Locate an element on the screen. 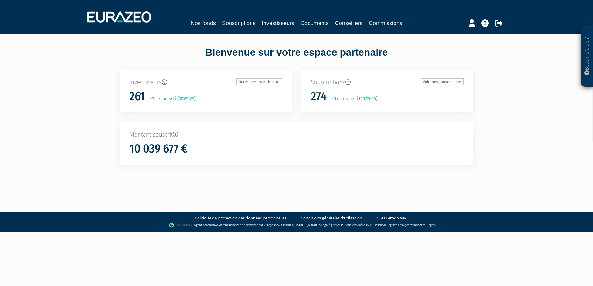 The height and width of the screenshot is (286, 593). div: Bienvenue sur votre espace partenaire is located at coordinates (296, 58).